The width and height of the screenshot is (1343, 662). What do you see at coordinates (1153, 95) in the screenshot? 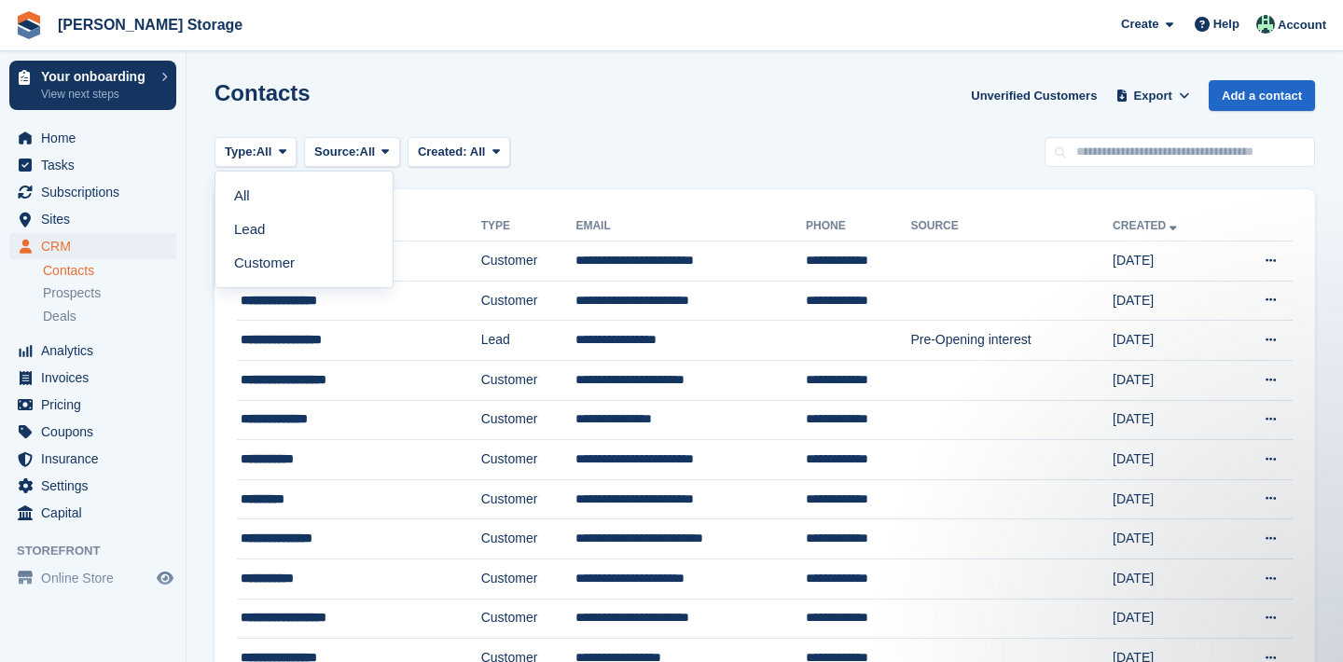
I see `button: Export` at bounding box center [1153, 95].